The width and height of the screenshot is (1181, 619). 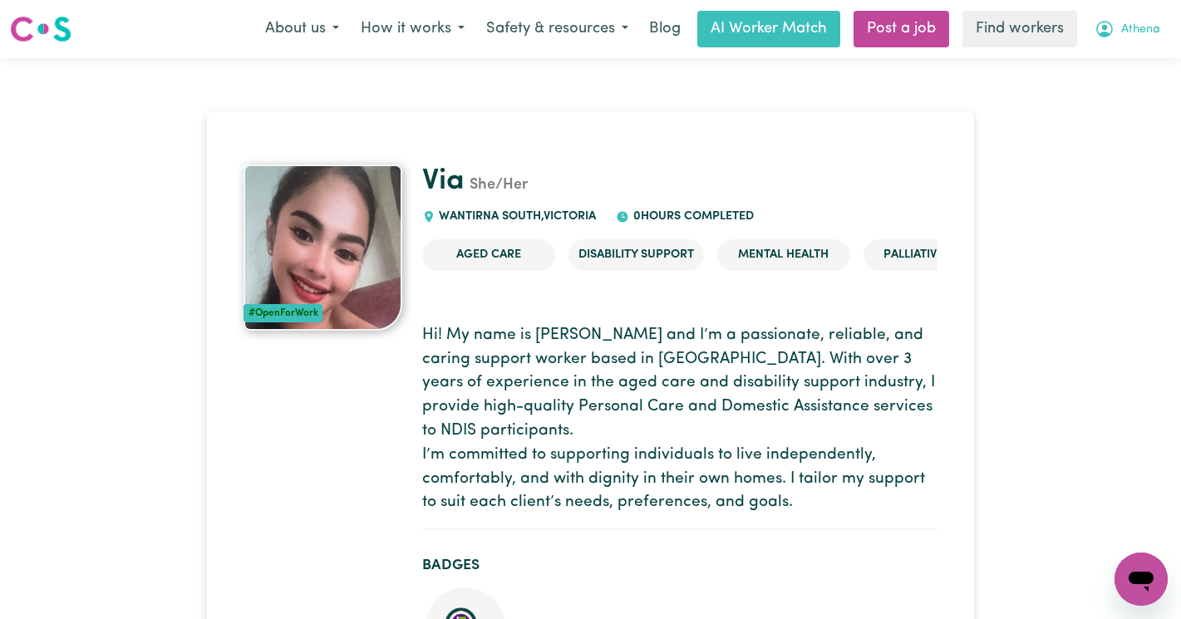 What do you see at coordinates (636, 255) in the screenshot?
I see `li: Disability Support` at bounding box center [636, 255].